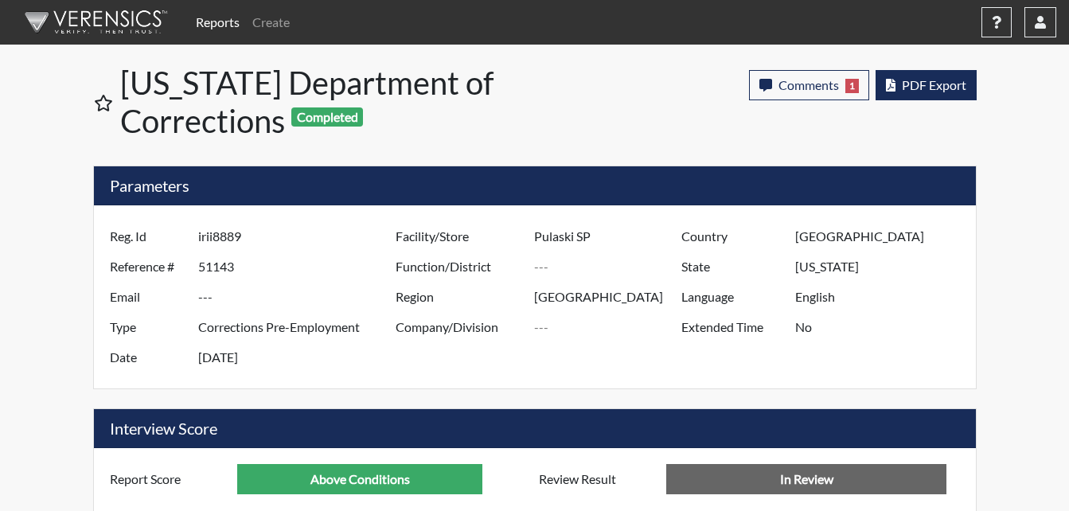 The height and width of the screenshot is (511, 1069). Describe the element at coordinates (852, 86) in the screenshot. I see `span: 1` at that location.